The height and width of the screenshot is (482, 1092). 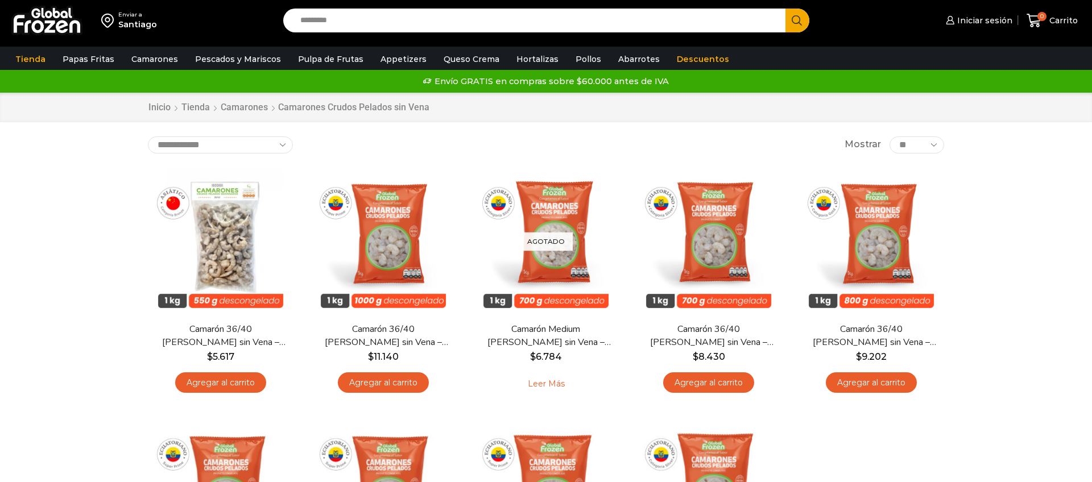 I want to click on a: Pulpa de Frutas, so click(x=331, y=59).